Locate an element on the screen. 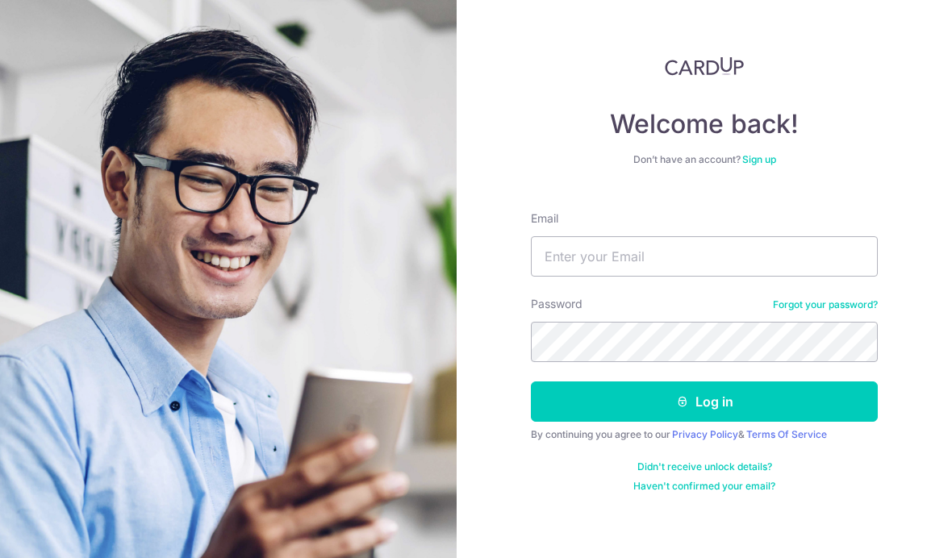 This screenshot has width=952, height=558. a: Terms Of Service is located at coordinates (787, 434).